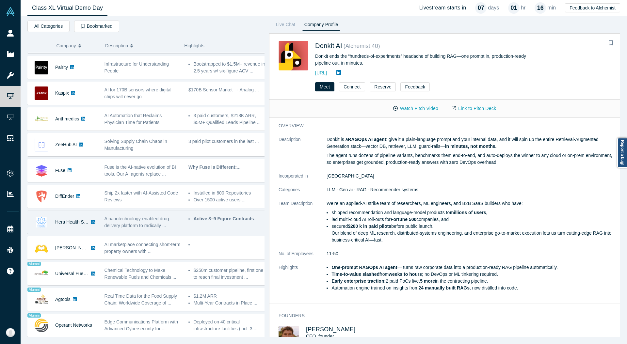  I want to click on span: A nanotechnology-enabled drug delivery platform to radically ..., so click(137, 222).